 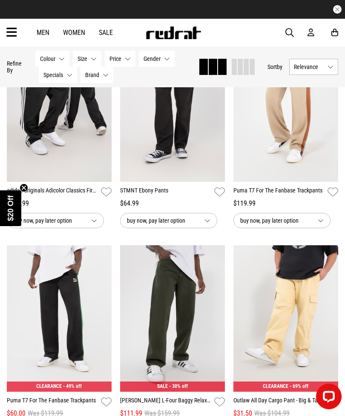 I want to click on span: Gender, so click(x=152, y=59).